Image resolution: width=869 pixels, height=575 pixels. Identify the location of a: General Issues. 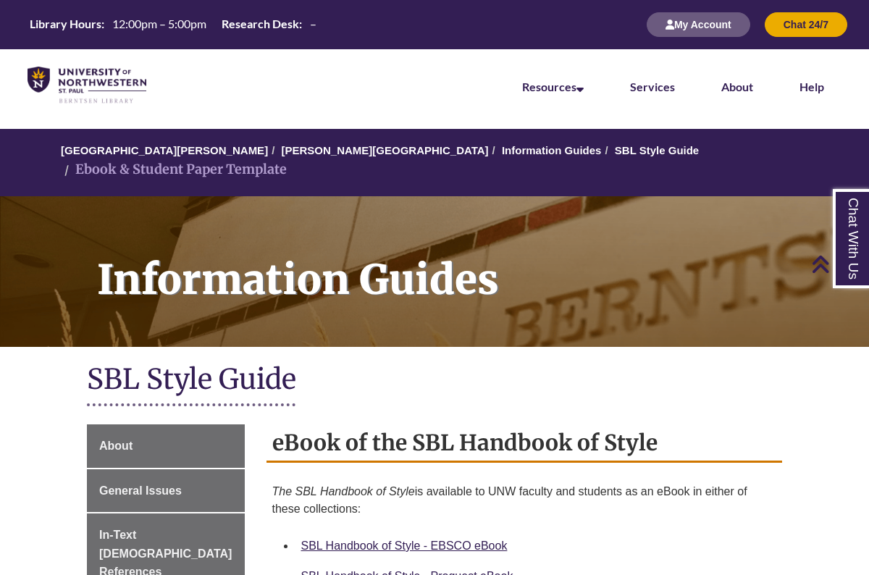
(166, 491).